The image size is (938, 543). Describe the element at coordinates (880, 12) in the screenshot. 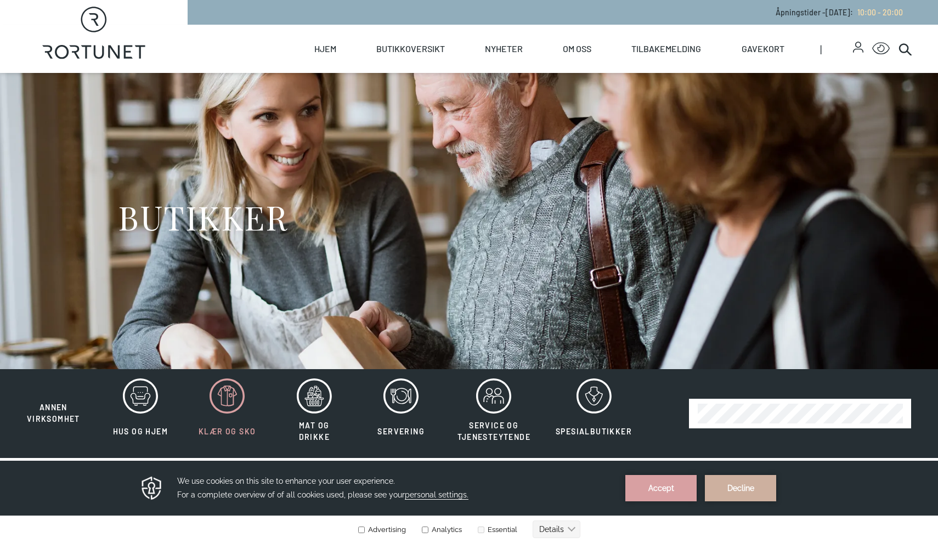

I see `span: 10:00 - 20:00` at that location.